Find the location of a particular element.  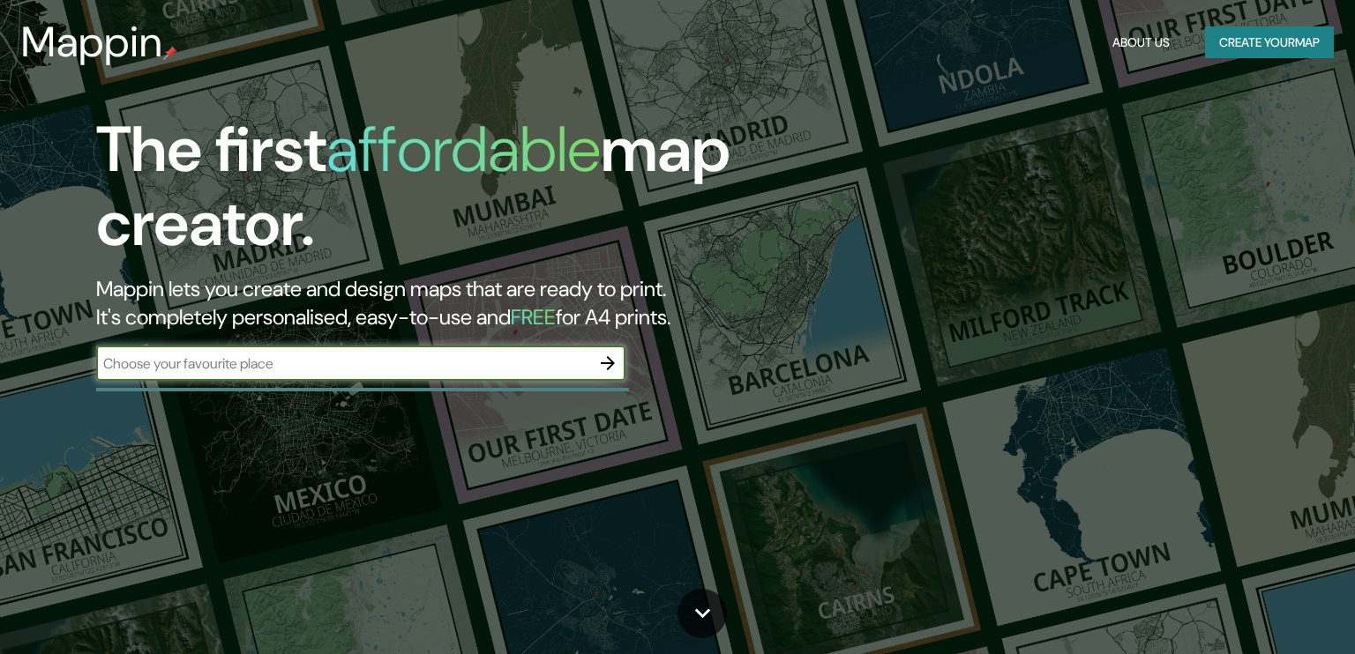

button: About Us is located at coordinates (1140, 42).